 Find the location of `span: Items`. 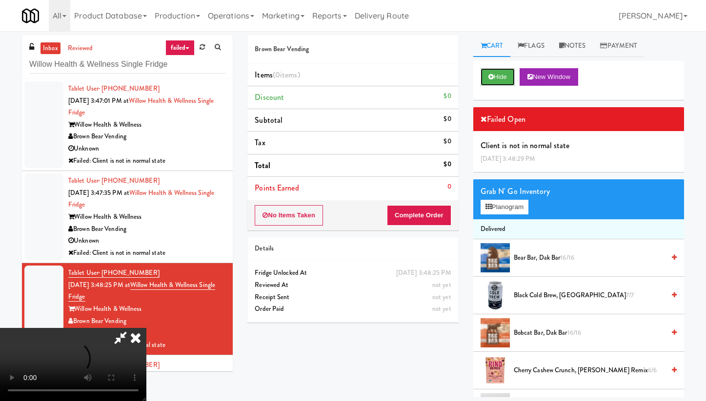

span: Items is located at coordinates (277, 75).